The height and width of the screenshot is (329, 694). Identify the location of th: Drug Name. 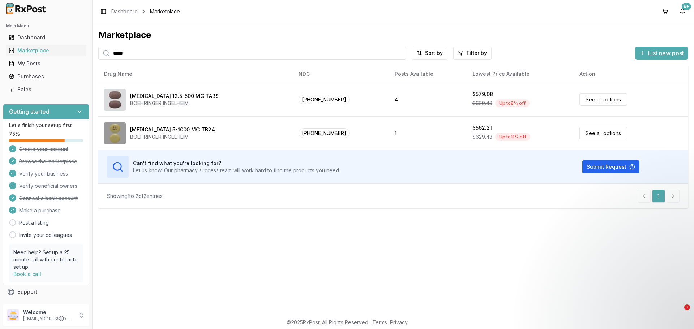
(195, 74).